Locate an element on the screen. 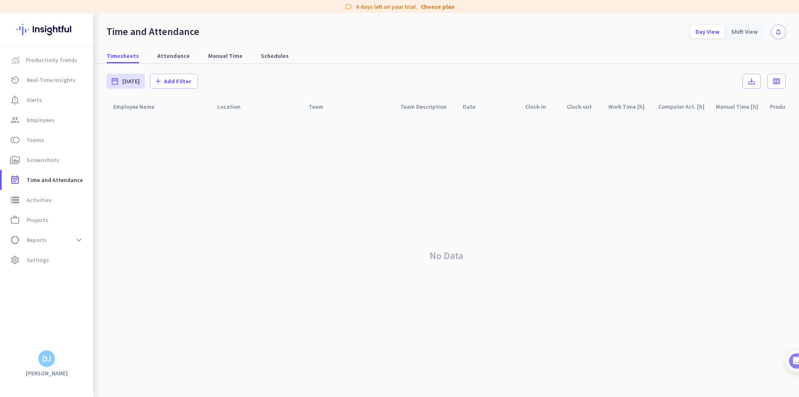  button: calendar_view_week is located at coordinates (777, 81).